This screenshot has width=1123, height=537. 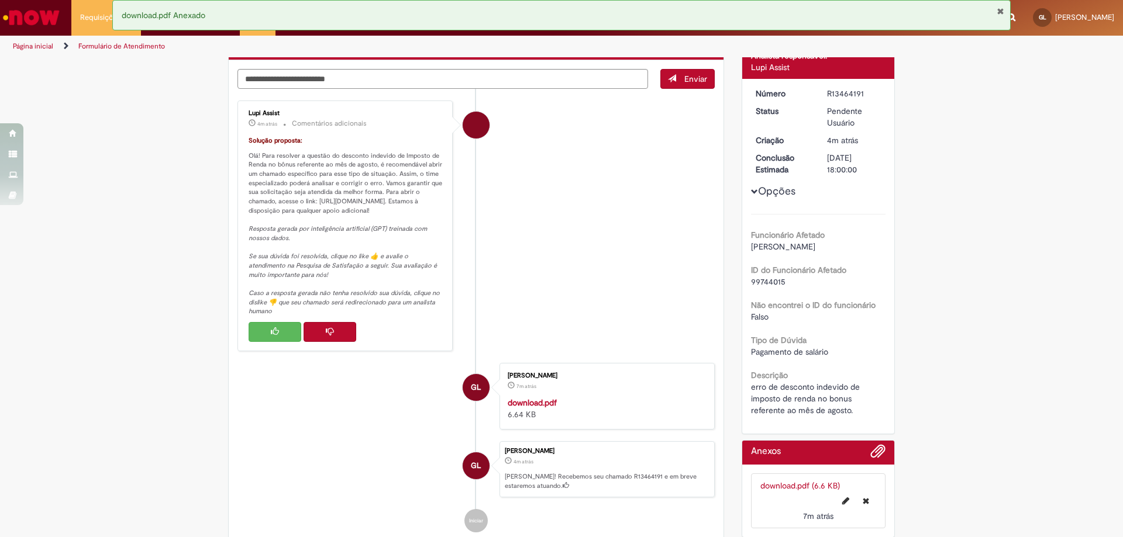 I want to click on button: Excluir download.pdf, so click(x=865, y=501).